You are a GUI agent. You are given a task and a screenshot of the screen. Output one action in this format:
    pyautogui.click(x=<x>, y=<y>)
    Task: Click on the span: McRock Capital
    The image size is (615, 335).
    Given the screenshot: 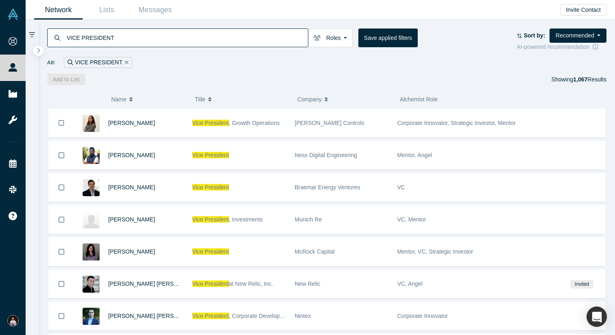 What is the action you would take?
    pyautogui.click(x=315, y=252)
    